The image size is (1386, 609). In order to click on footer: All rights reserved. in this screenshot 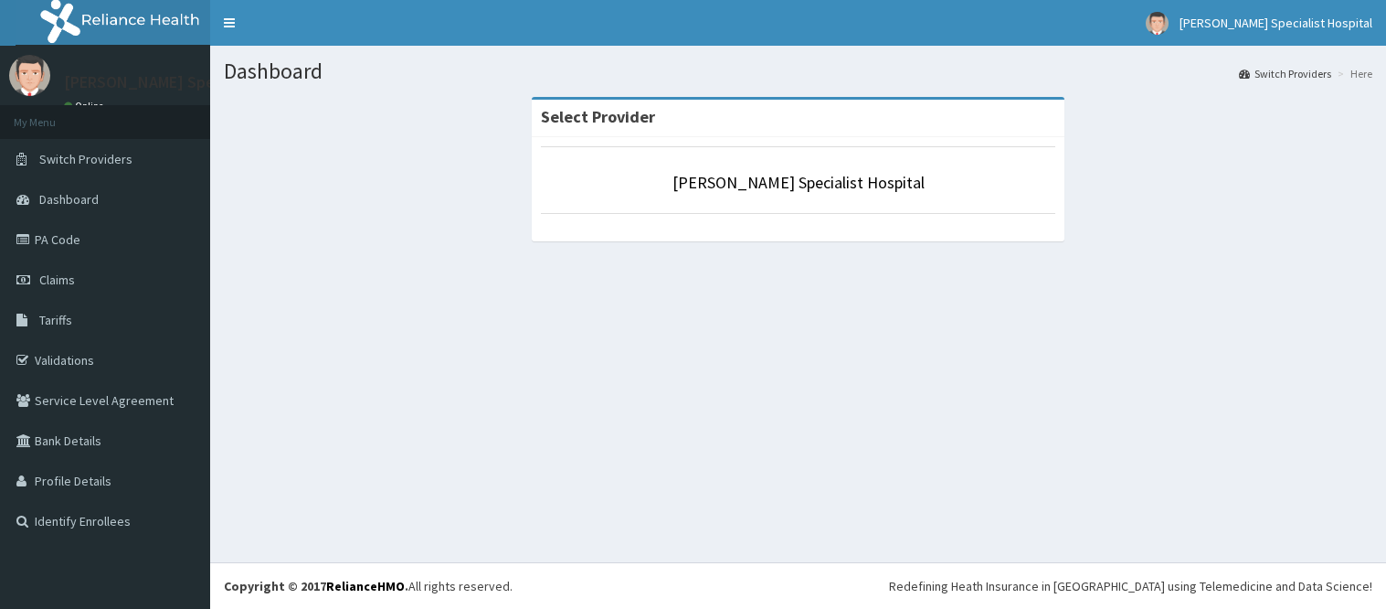, I will do `click(798, 585)`.